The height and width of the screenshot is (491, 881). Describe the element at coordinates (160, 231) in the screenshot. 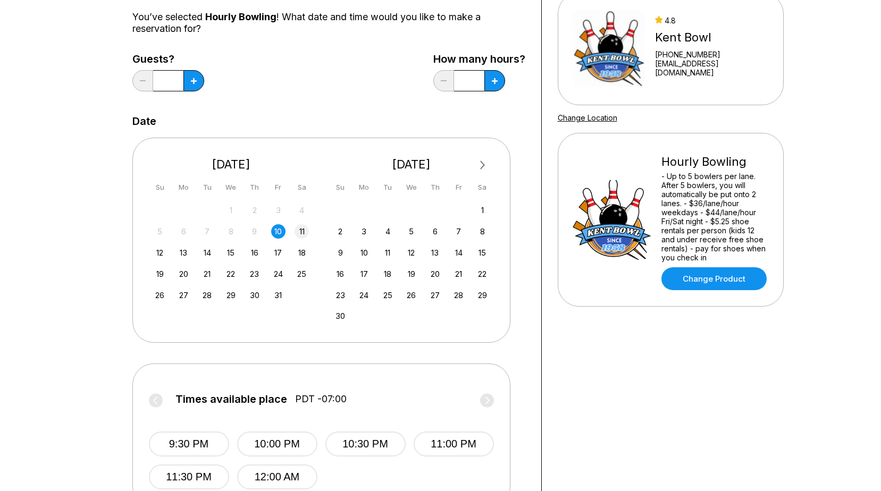

I see `div: Not available Sunday, October 5th, 2025` at that location.